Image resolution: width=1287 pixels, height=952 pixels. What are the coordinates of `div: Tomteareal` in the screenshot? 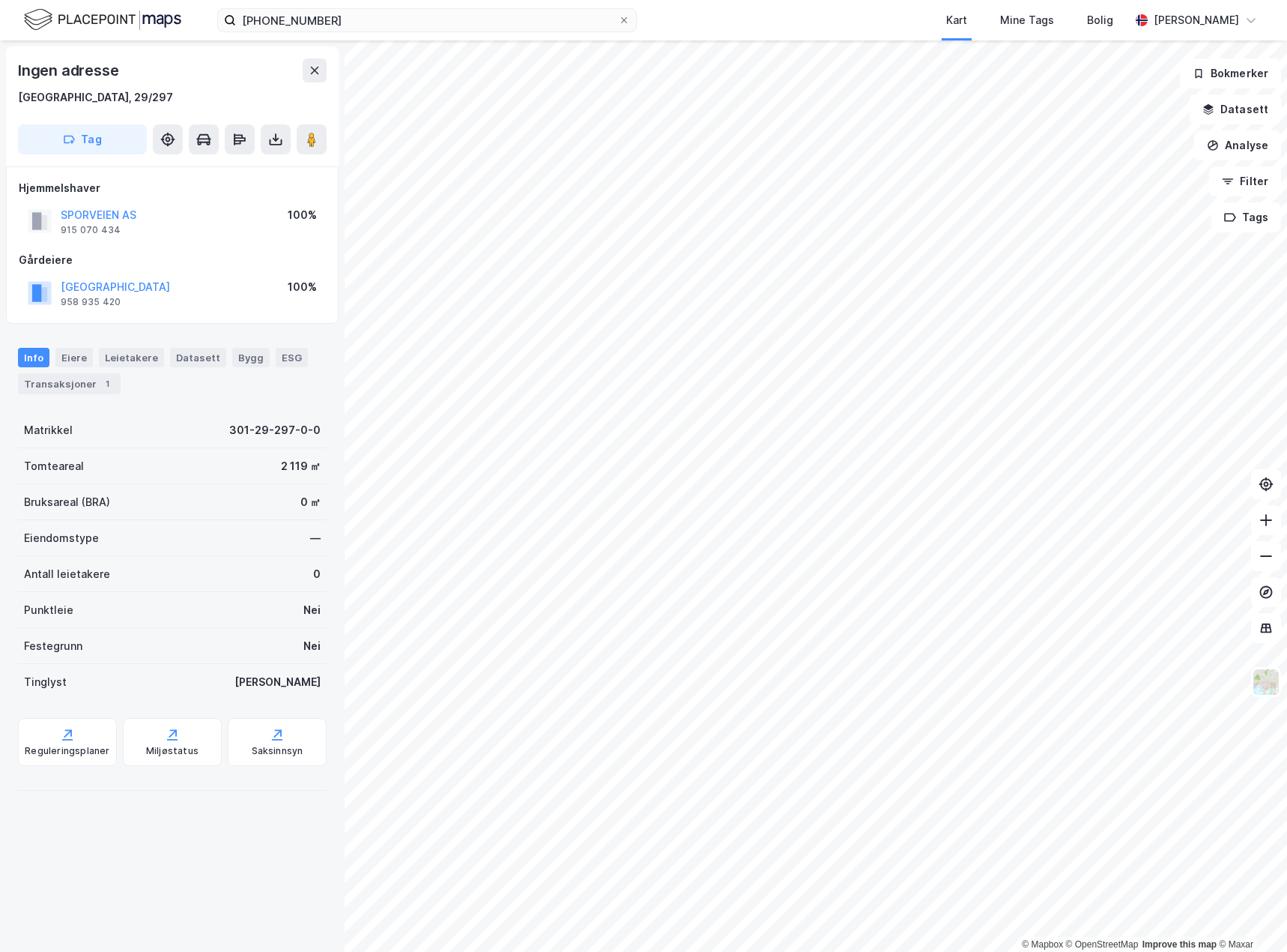 It's located at (54, 466).